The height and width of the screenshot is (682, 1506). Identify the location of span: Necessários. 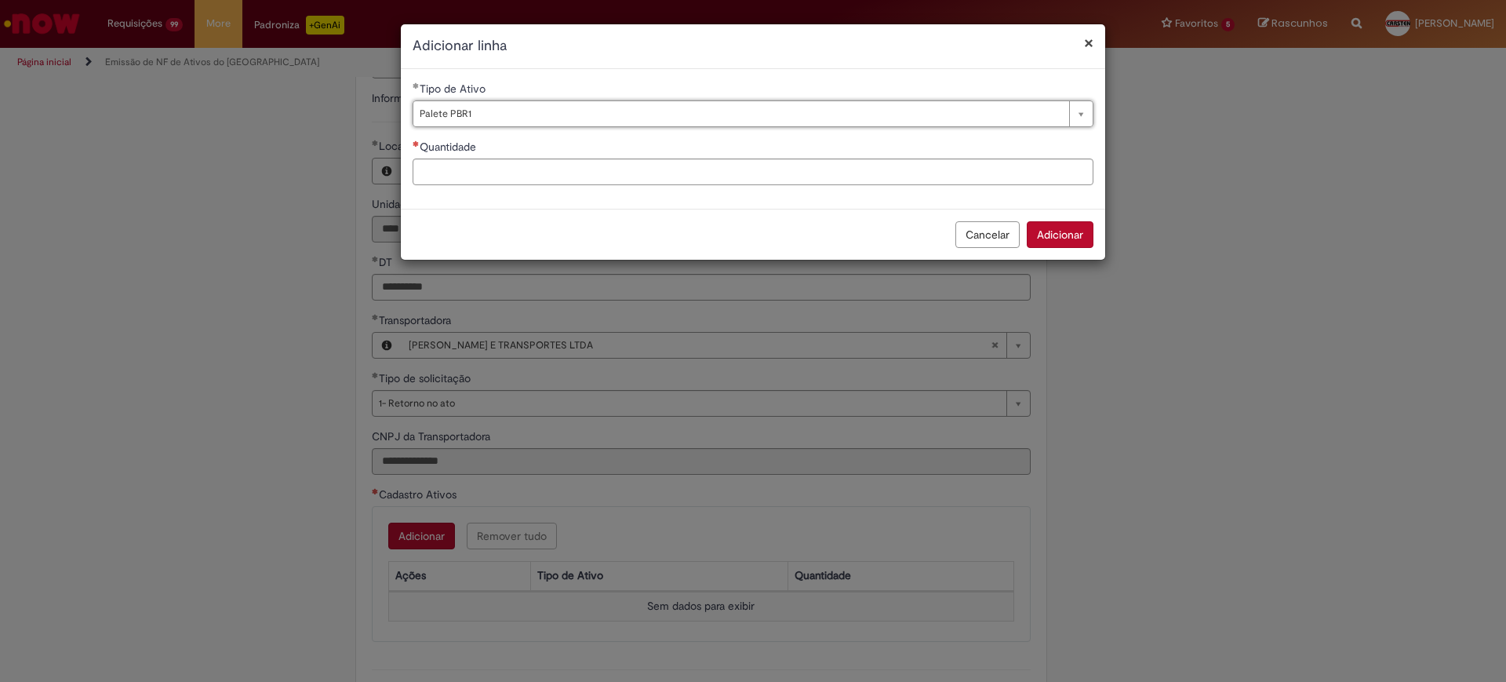
(416, 144).